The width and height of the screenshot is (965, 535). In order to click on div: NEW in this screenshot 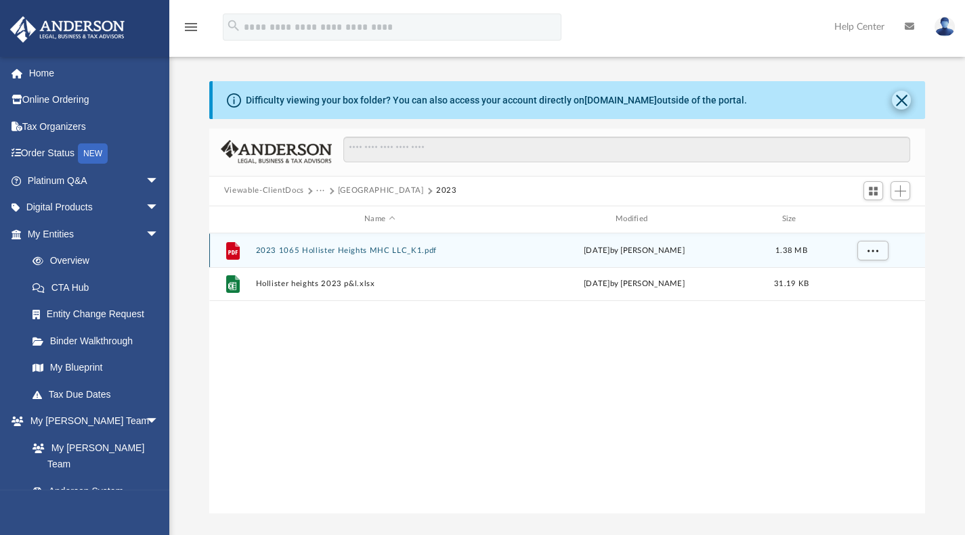, I will do `click(93, 154)`.